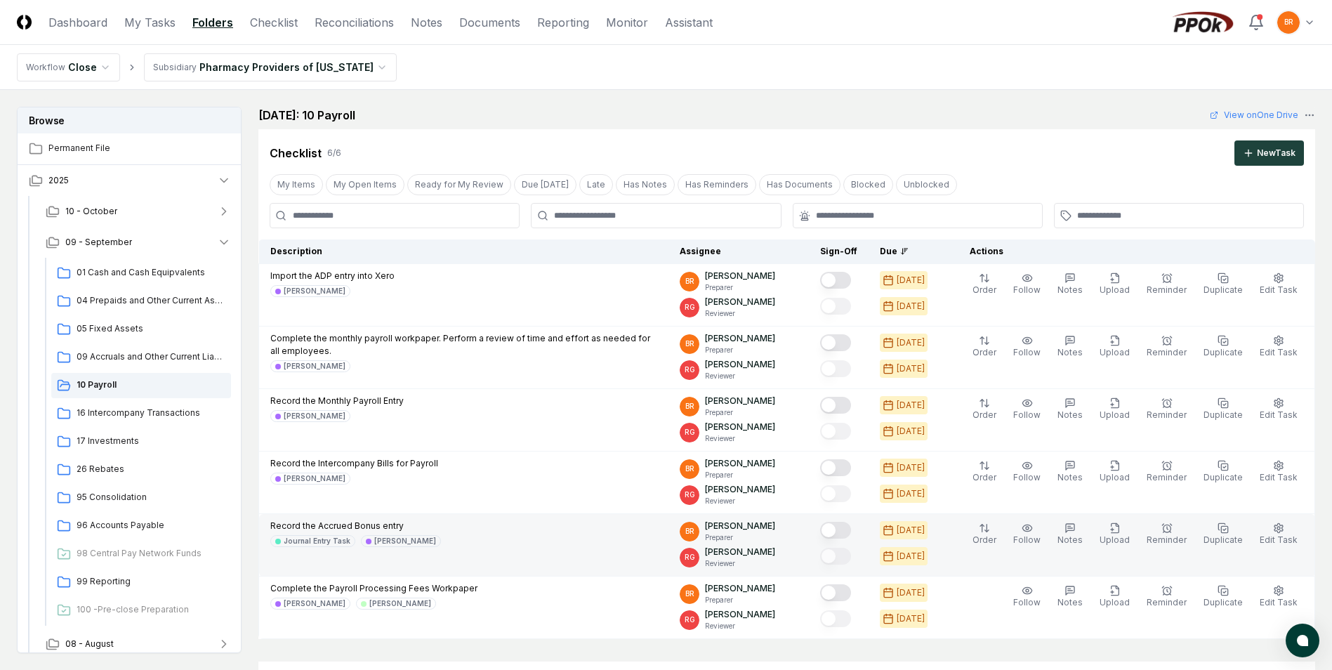 The height and width of the screenshot is (670, 1332). What do you see at coordinates (151, 385) in the screenshot?
I see `span: 10 Payroll` at bounding box center [151, 385].